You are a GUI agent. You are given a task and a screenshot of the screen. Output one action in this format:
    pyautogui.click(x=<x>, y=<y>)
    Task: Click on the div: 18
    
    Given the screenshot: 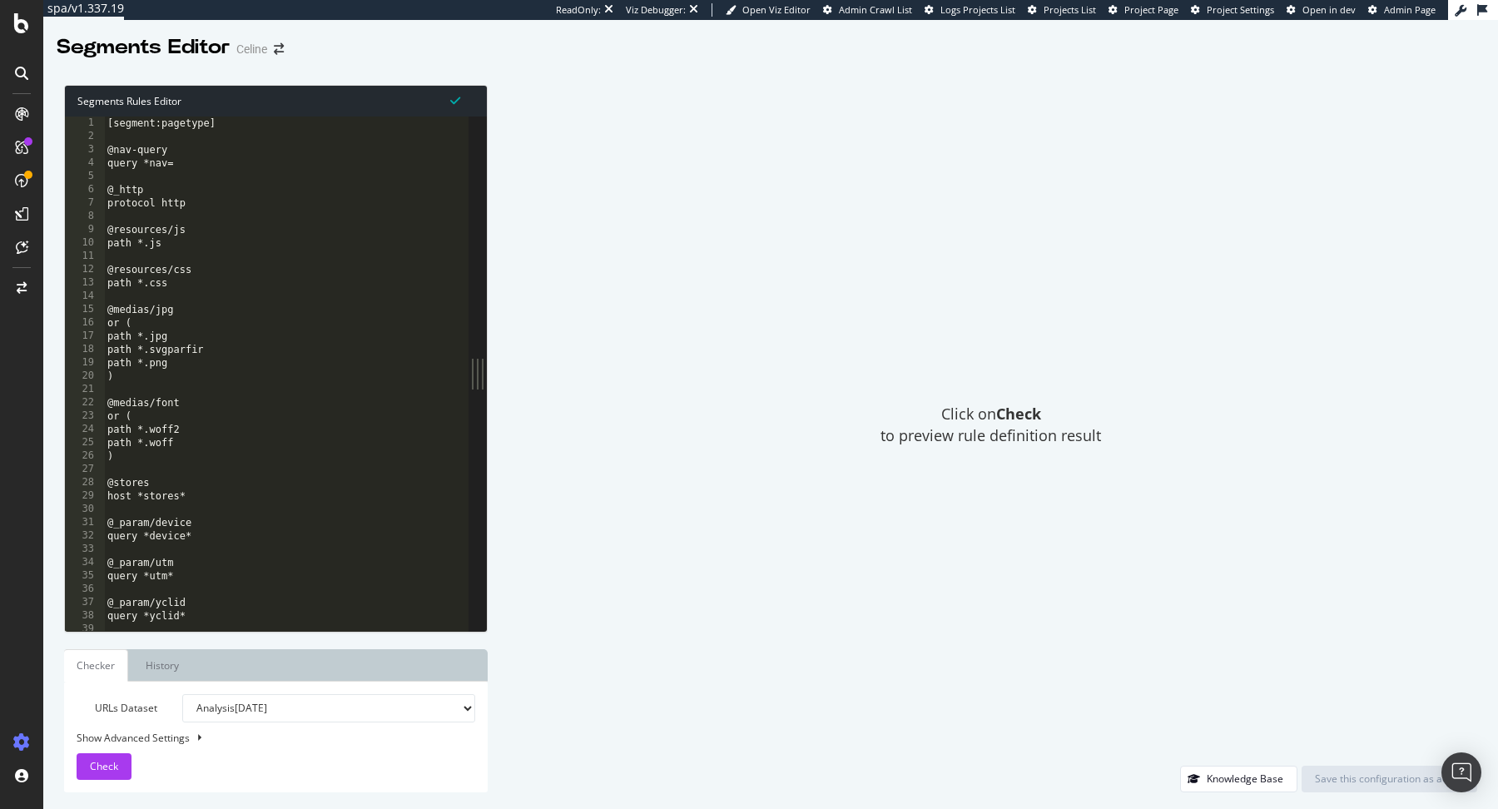 What is the action you would take?
    pyautogui.click(x=85, y=349)
    